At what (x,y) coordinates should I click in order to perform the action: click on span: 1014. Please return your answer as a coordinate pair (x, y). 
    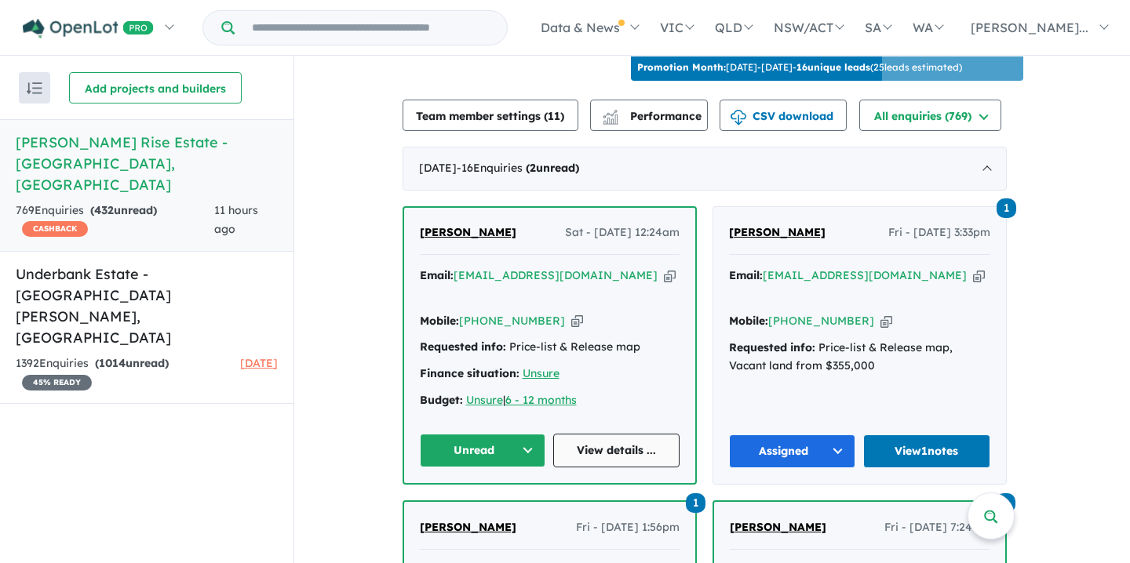
    Looking at the image, I should click on (112, 363).